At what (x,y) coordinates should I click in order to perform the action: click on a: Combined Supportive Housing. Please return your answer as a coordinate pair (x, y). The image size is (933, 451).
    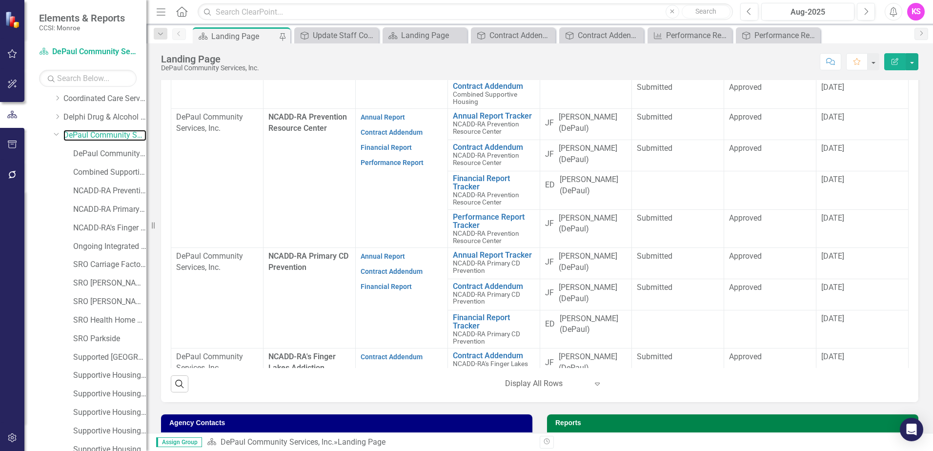
    Looking at the image, I should click on (110, 172).